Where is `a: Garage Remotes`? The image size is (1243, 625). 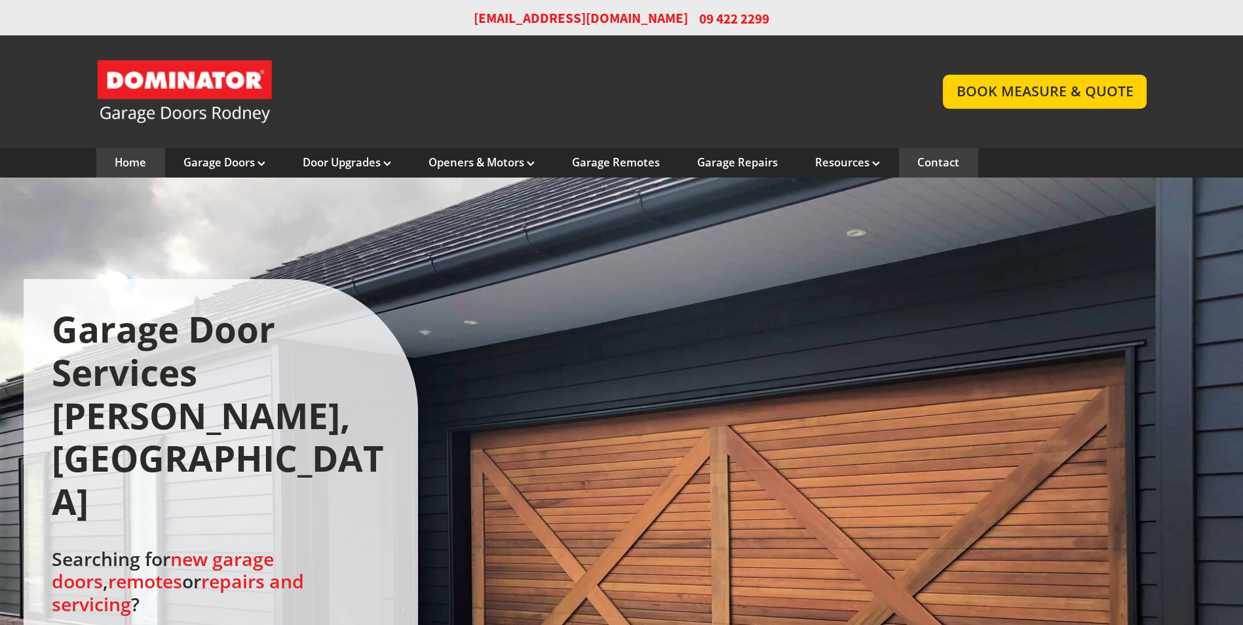
a: Garage Remotes is located at coordinates (616, 162).